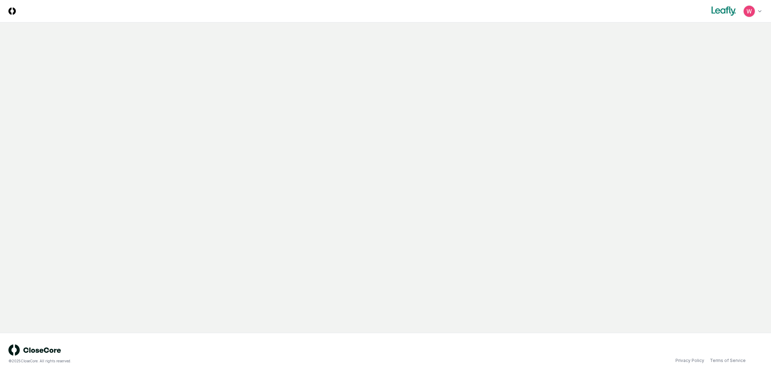  Describe the element at coordinates (197, 361) in the screenshot. I see `div: © 2025 CloseCore. All rights reserved.` at that location.